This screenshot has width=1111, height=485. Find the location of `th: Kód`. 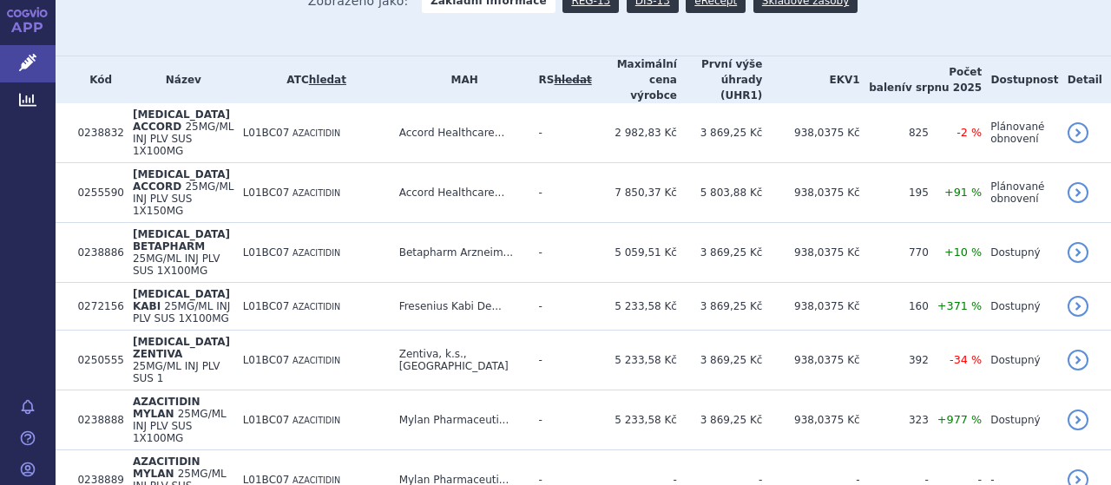

th: Kód is located at coordinates (95, 80).